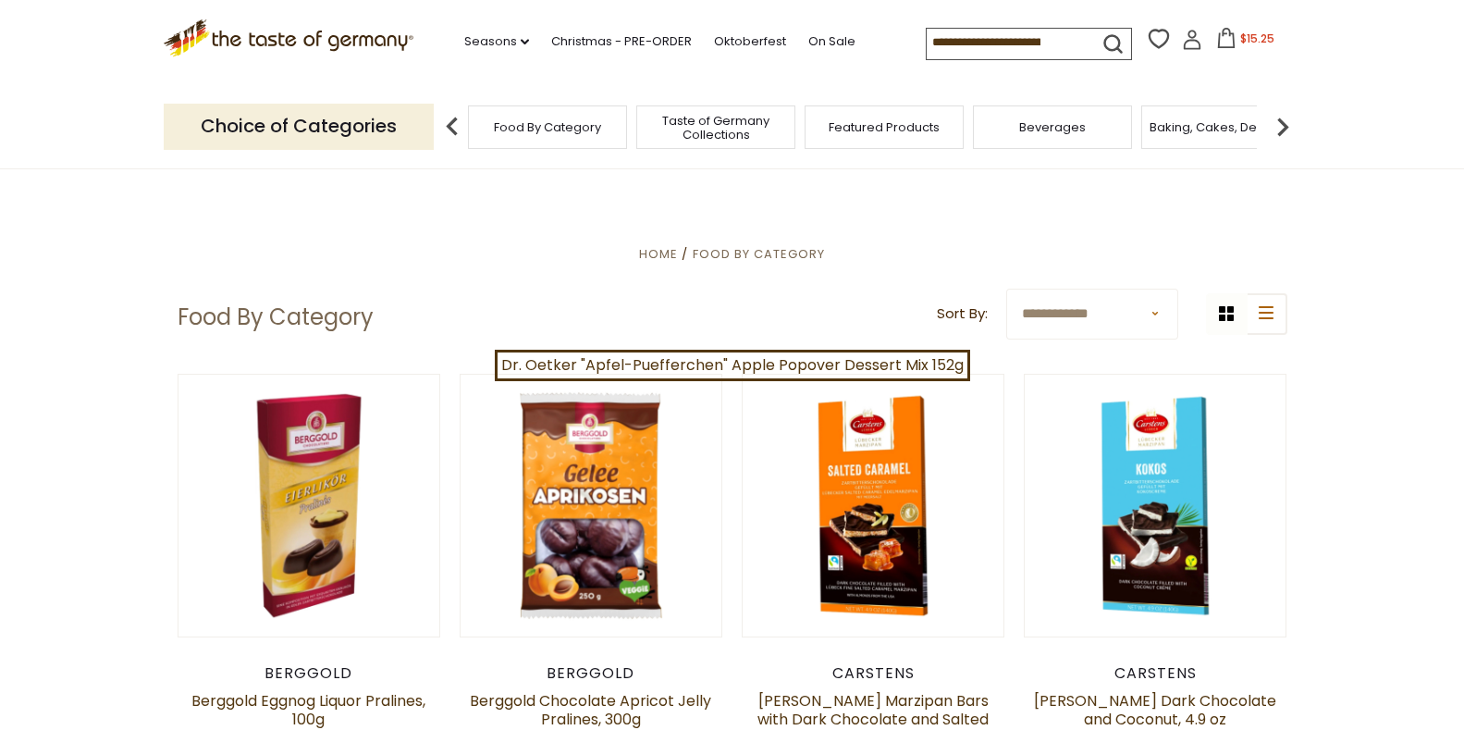 The width and height of the screenshot is (1464, 730). I want to click on img: Berggold Chocolate Apricot Jelly Pralines, 300g, so click(591, 505).